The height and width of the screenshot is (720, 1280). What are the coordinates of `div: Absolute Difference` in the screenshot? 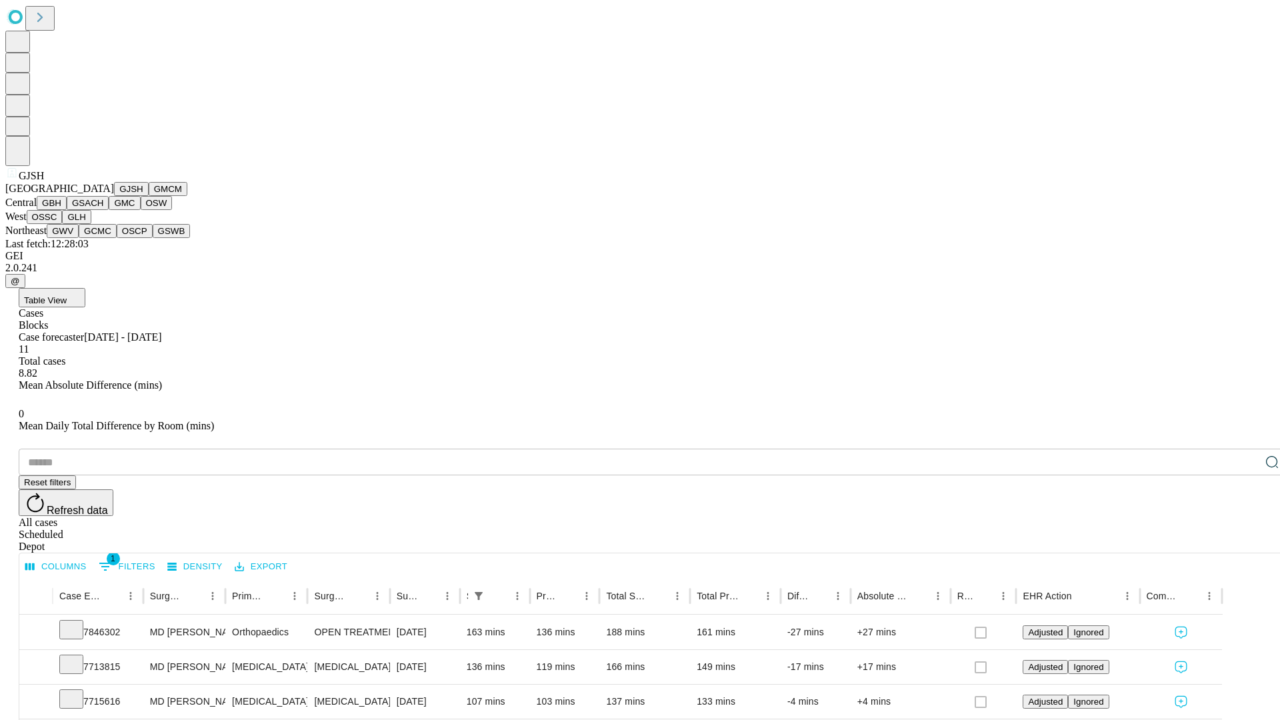 It's located at (883, 596).